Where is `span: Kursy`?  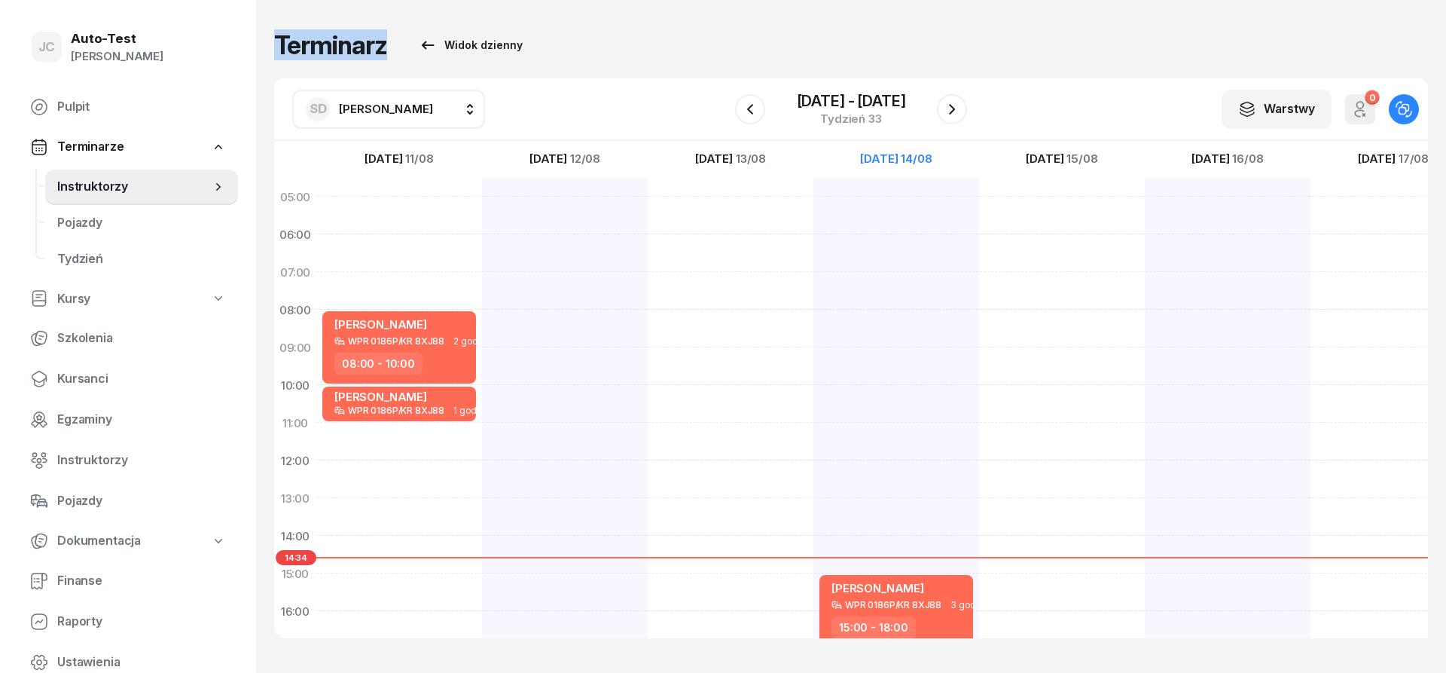
span: Kursy is located at coordinates (74, 299).